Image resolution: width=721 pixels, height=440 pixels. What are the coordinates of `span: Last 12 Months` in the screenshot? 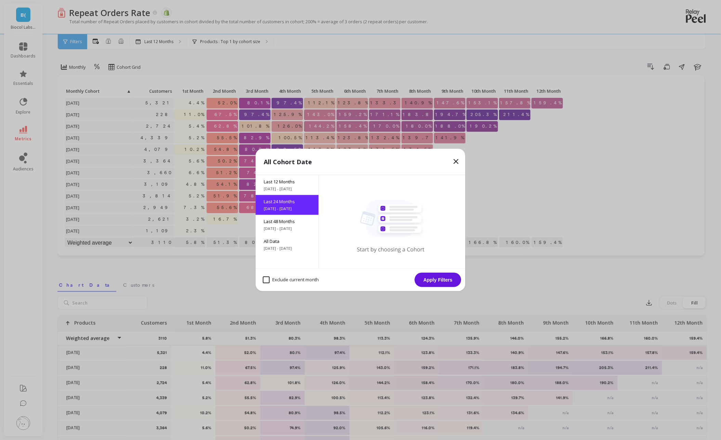 It's located at (287, 182).